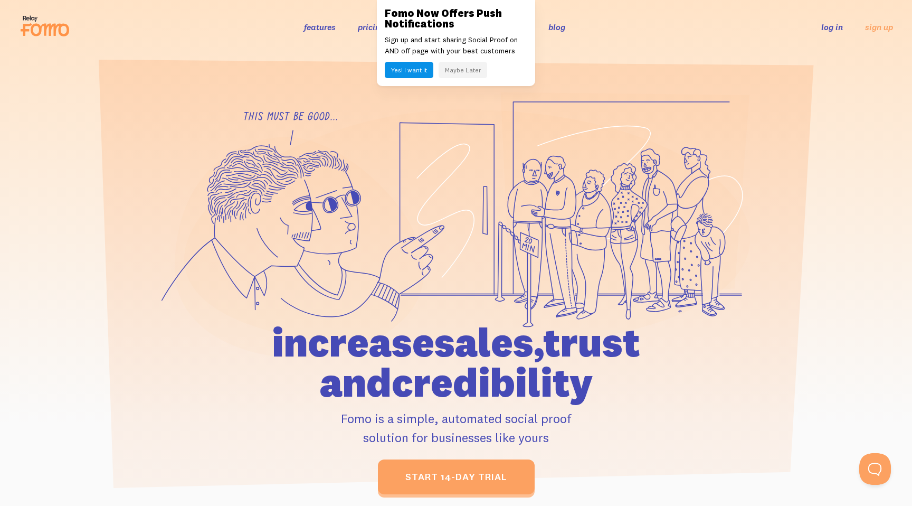 Image resolution: width=912 pixels, height=506 pixels. What do you see at coordinates (557, 27) in the screenshot?
I see `a: blog` at bounding box center [557, 27].